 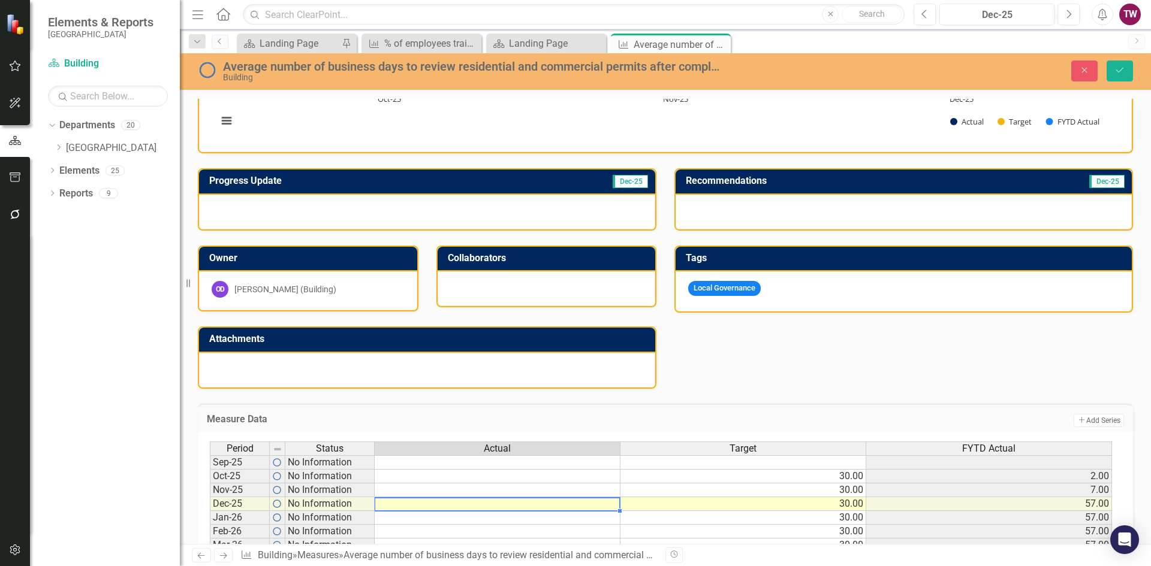 I want to click on div: 25, so click(x=115, y=170).